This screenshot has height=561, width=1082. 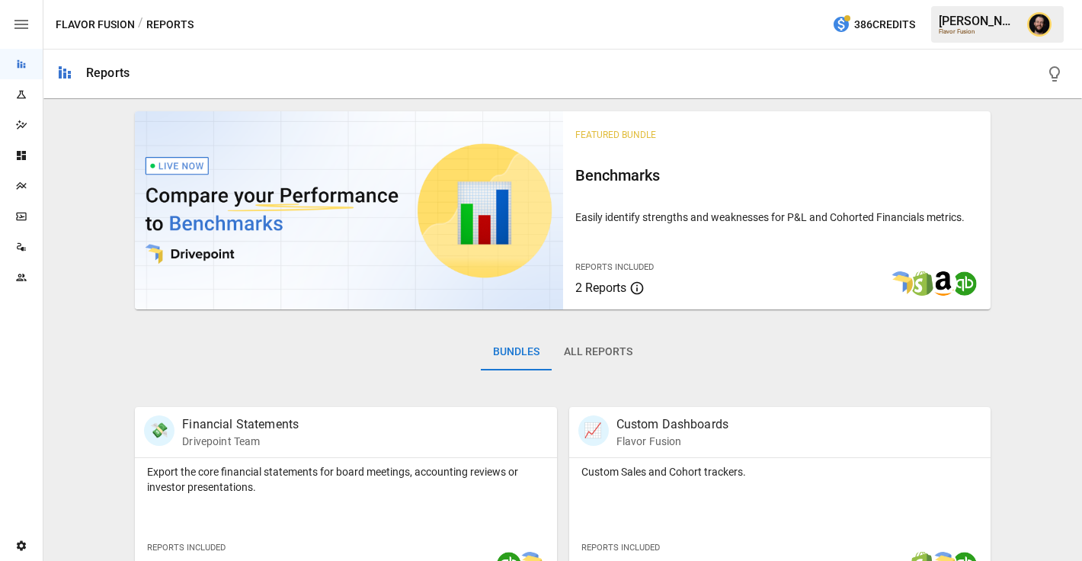 I want to click on p: Drivepoint Team, so click(x=240, y=441).